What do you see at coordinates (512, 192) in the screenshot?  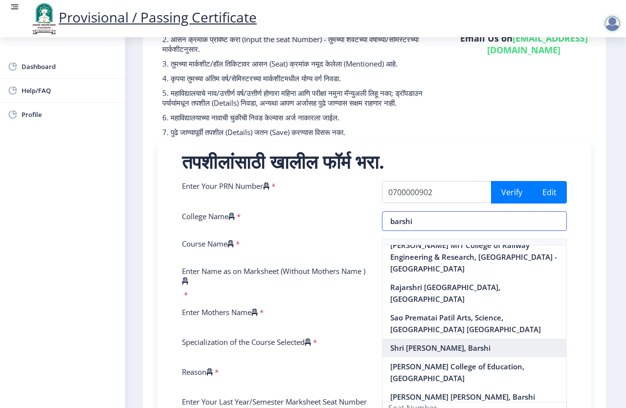 I see `button: Verify` at bounding box center [512, 192].